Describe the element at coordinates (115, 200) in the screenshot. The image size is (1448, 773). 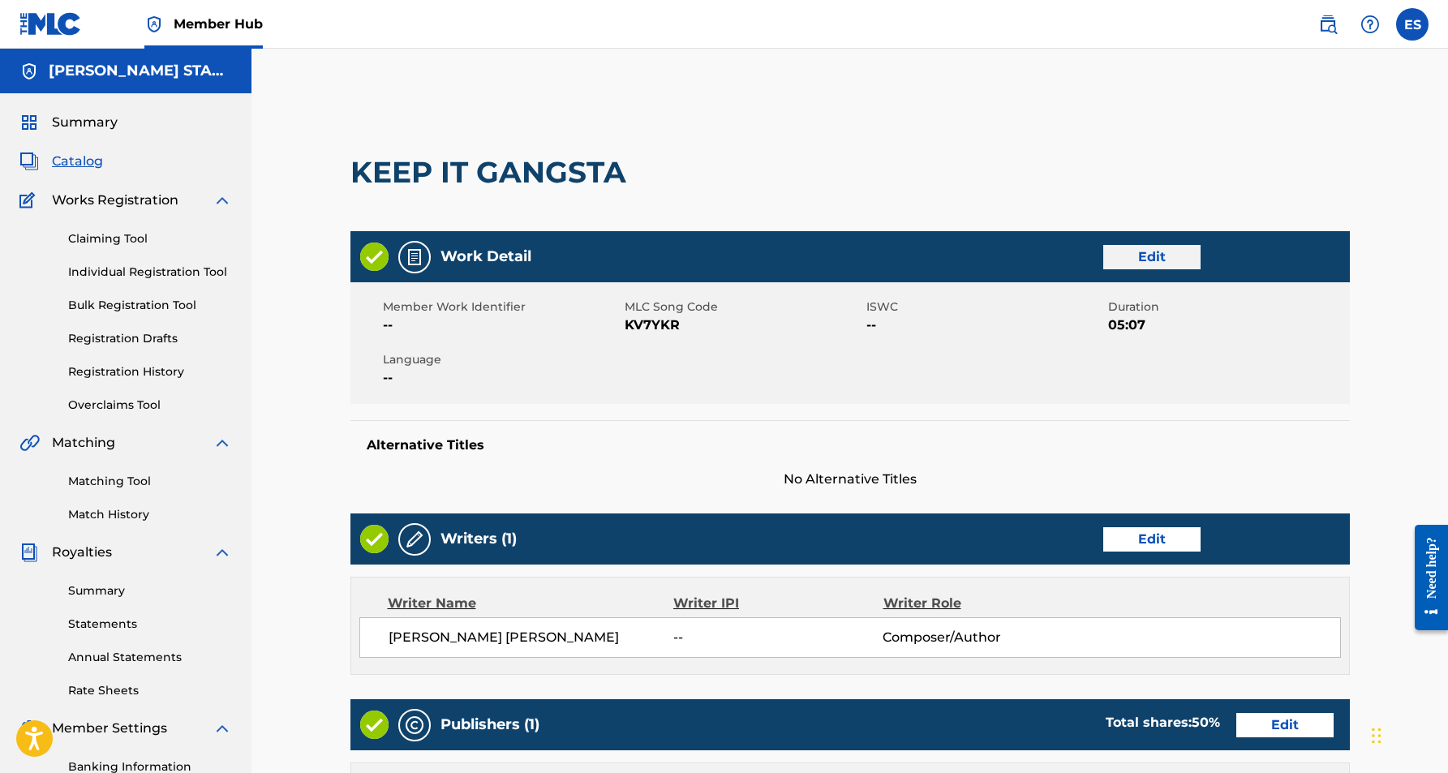
I see `span: Works Registration` at that location.